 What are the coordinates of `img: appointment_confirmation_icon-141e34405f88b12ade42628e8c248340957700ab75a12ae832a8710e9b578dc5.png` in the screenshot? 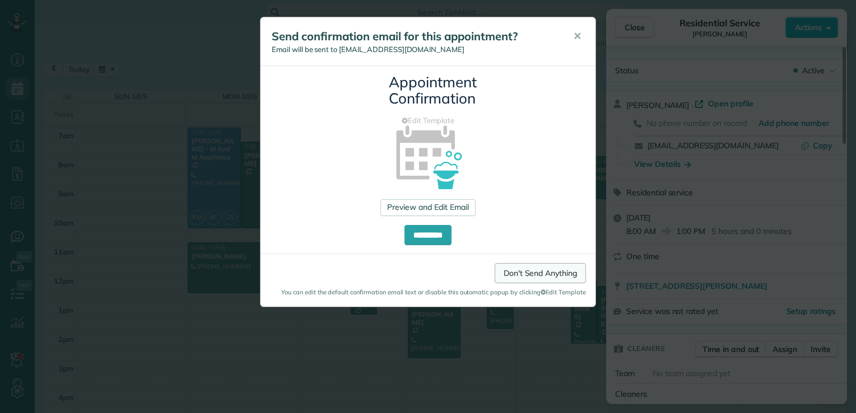 It's located at (428, 156).